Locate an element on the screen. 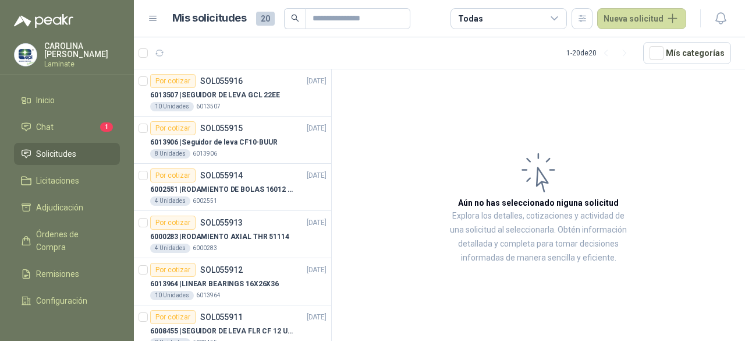  div: 1 - 20 de 20 is located at coordinates (600, 53).